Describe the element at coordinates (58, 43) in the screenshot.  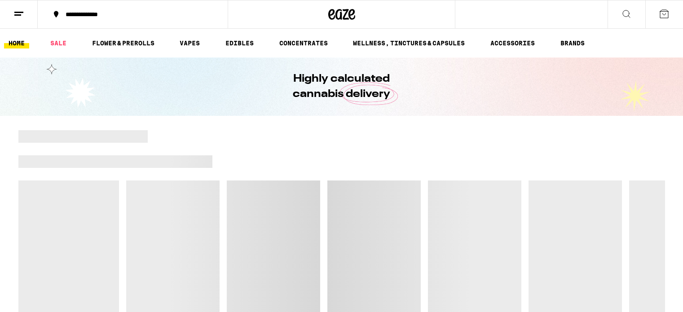
I see `a: SALE` at that location.